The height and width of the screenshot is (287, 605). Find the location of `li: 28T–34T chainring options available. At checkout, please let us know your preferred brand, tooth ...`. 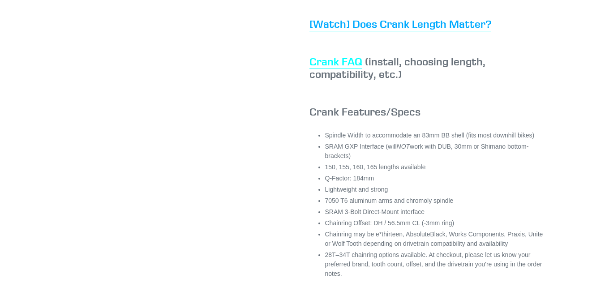

li: 28T–34T chainring options available. At checkout, please let us know your preferred brand, tooth ... is located at coordinates (436, 264).